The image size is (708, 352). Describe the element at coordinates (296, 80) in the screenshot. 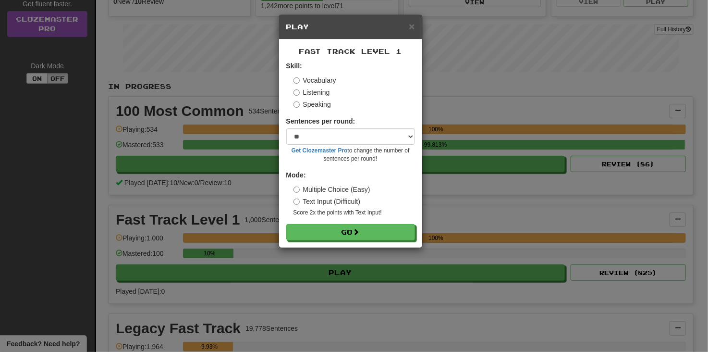

I see `input: Vocabulary` at that location.